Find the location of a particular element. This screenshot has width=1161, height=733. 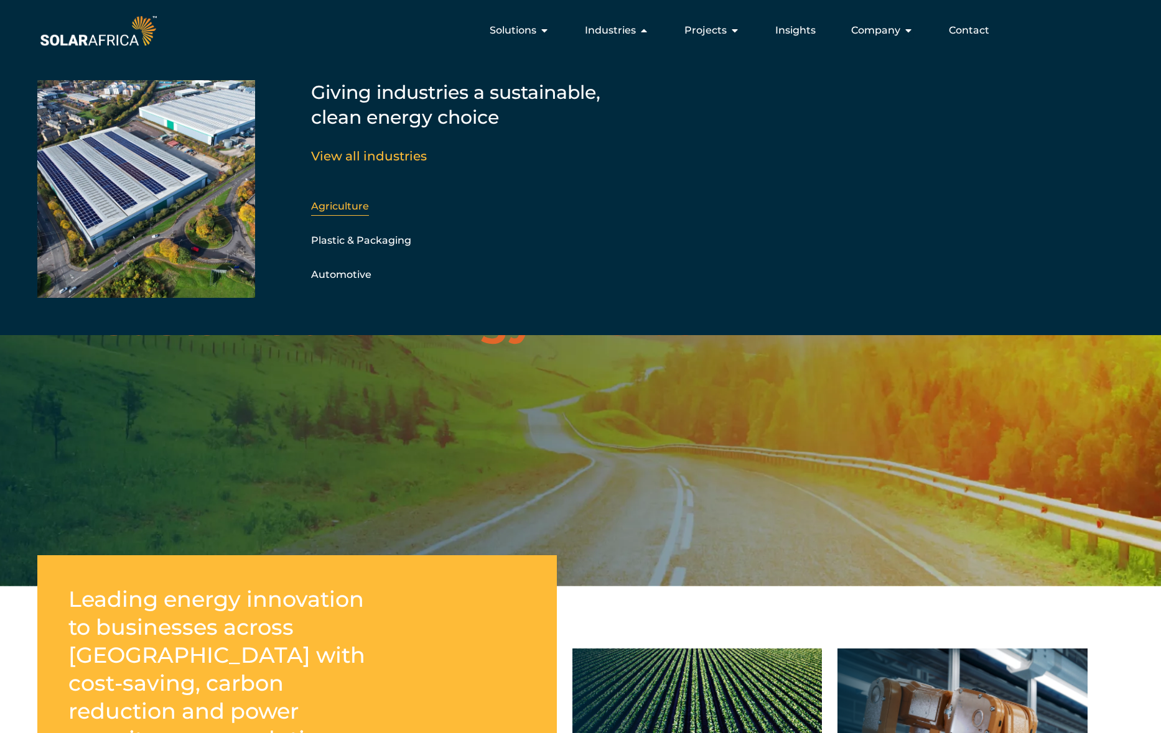

div: Menu Toggle is located at coordinates (579, 30).